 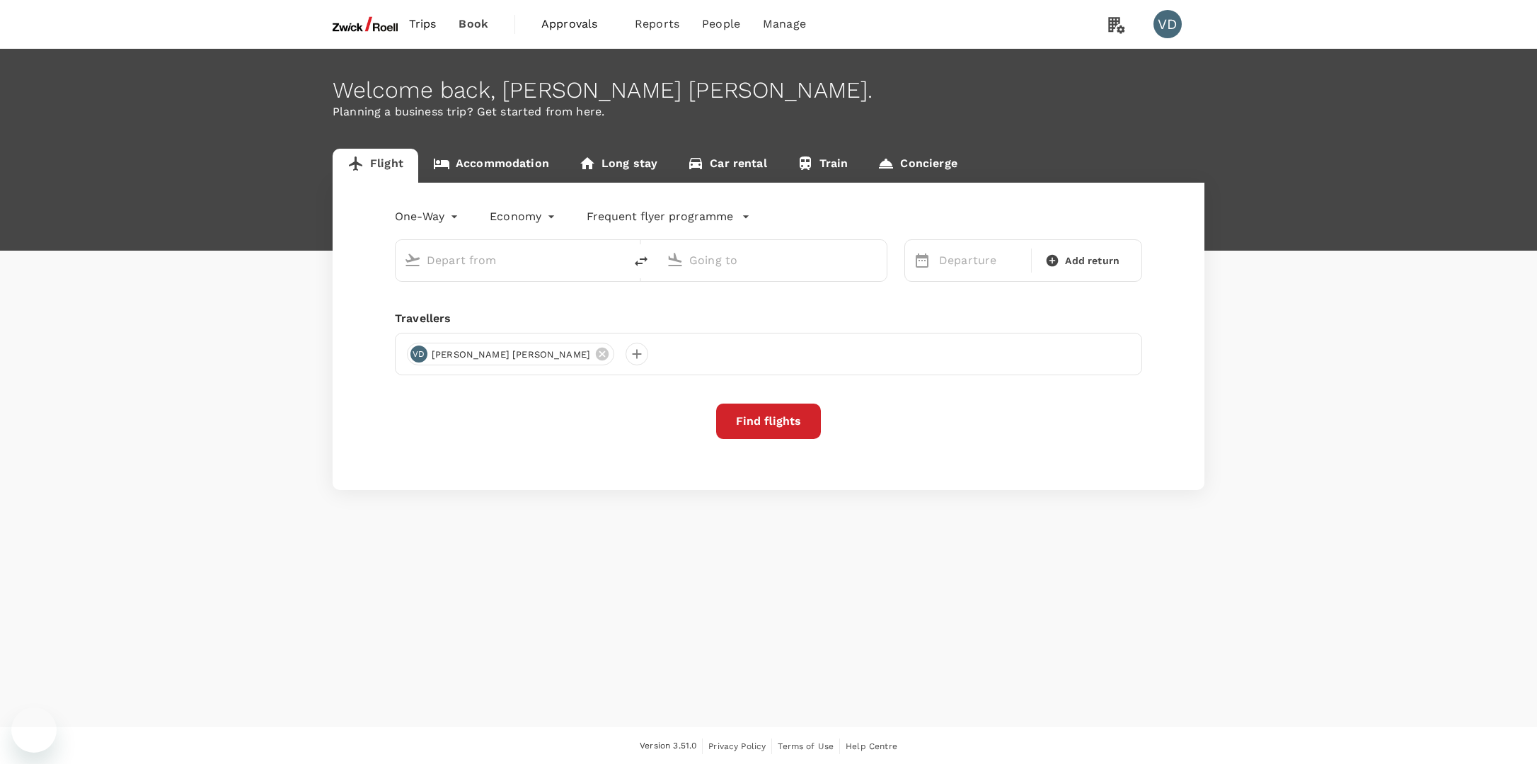 What do you see at coordinates (871, 746) in the screenshot?
I see `a: Help Centre` at bounding box center [871, 746].